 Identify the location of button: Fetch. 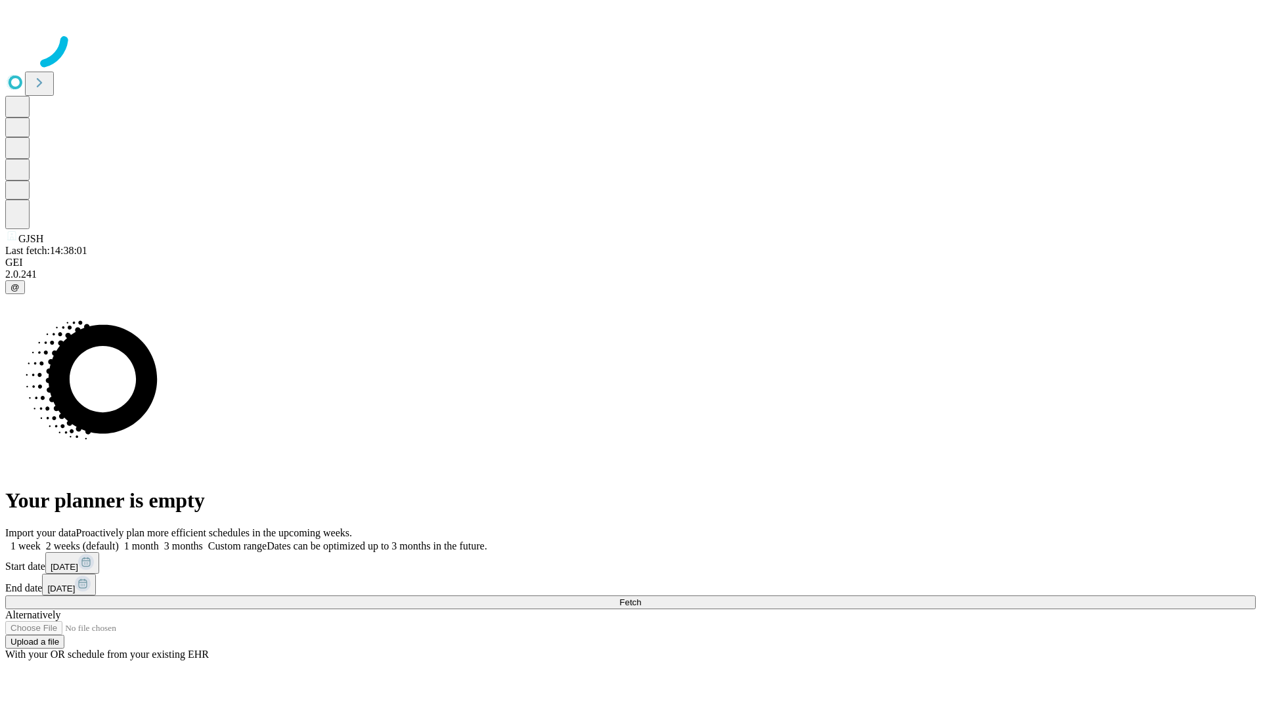
(631, 602).